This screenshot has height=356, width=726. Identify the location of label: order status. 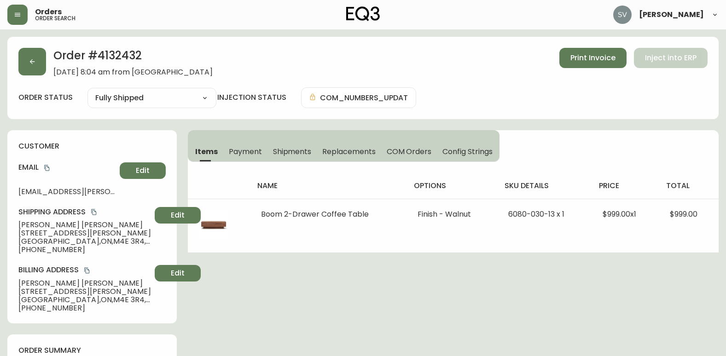
(46, 98).